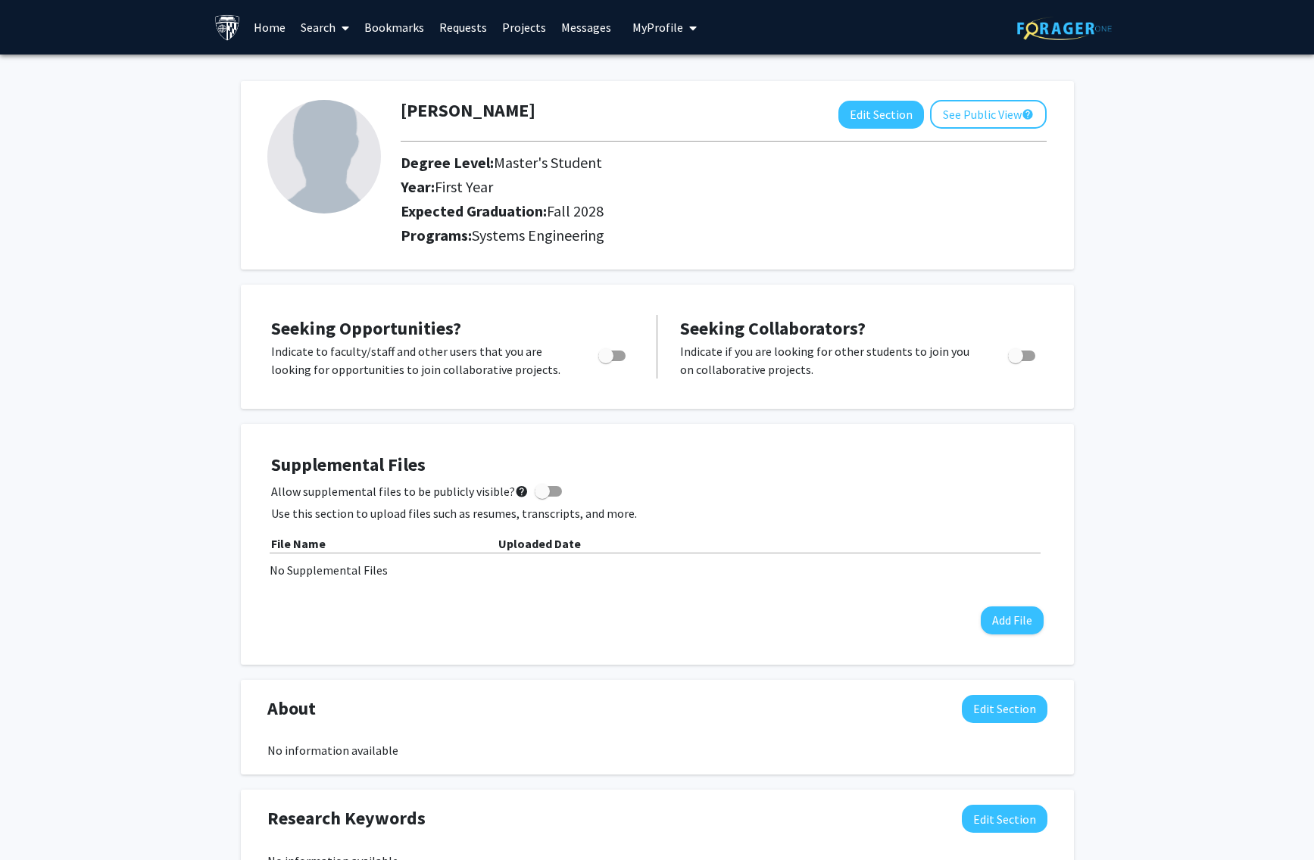  Describe the element at coordinates (270, 27) in the screenshot. I see `a: Home` at that location.